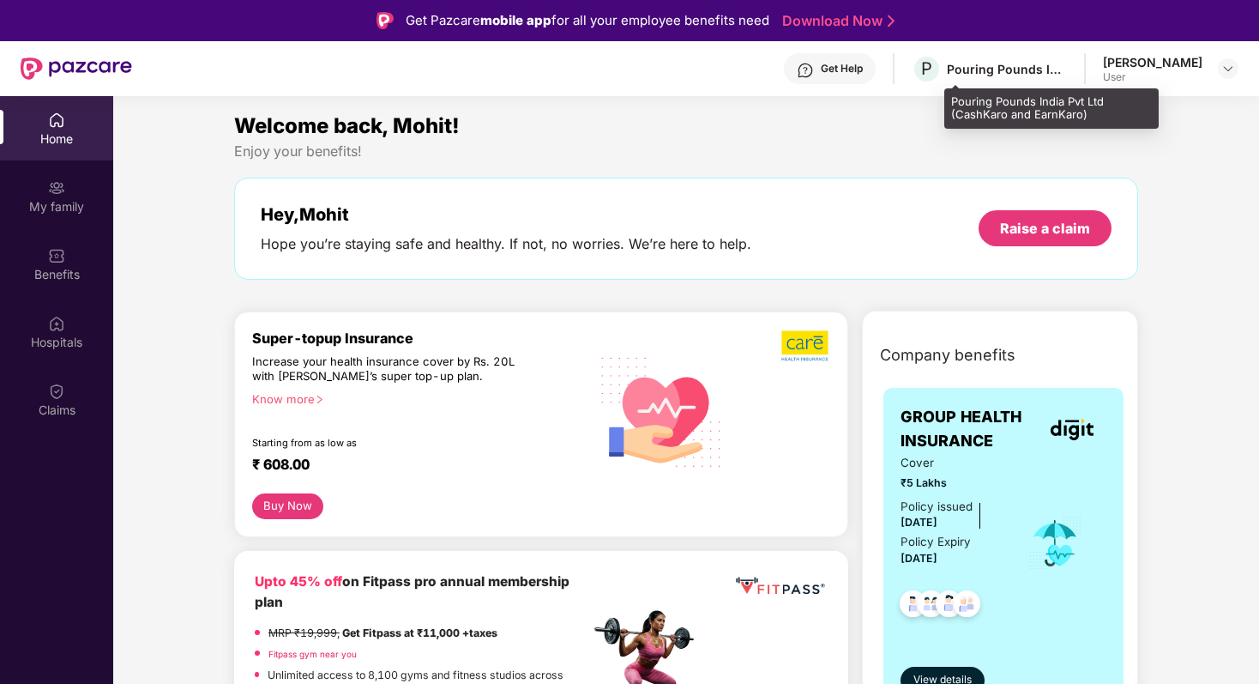  I want to click on button: Buy Now, so click(287, 506).